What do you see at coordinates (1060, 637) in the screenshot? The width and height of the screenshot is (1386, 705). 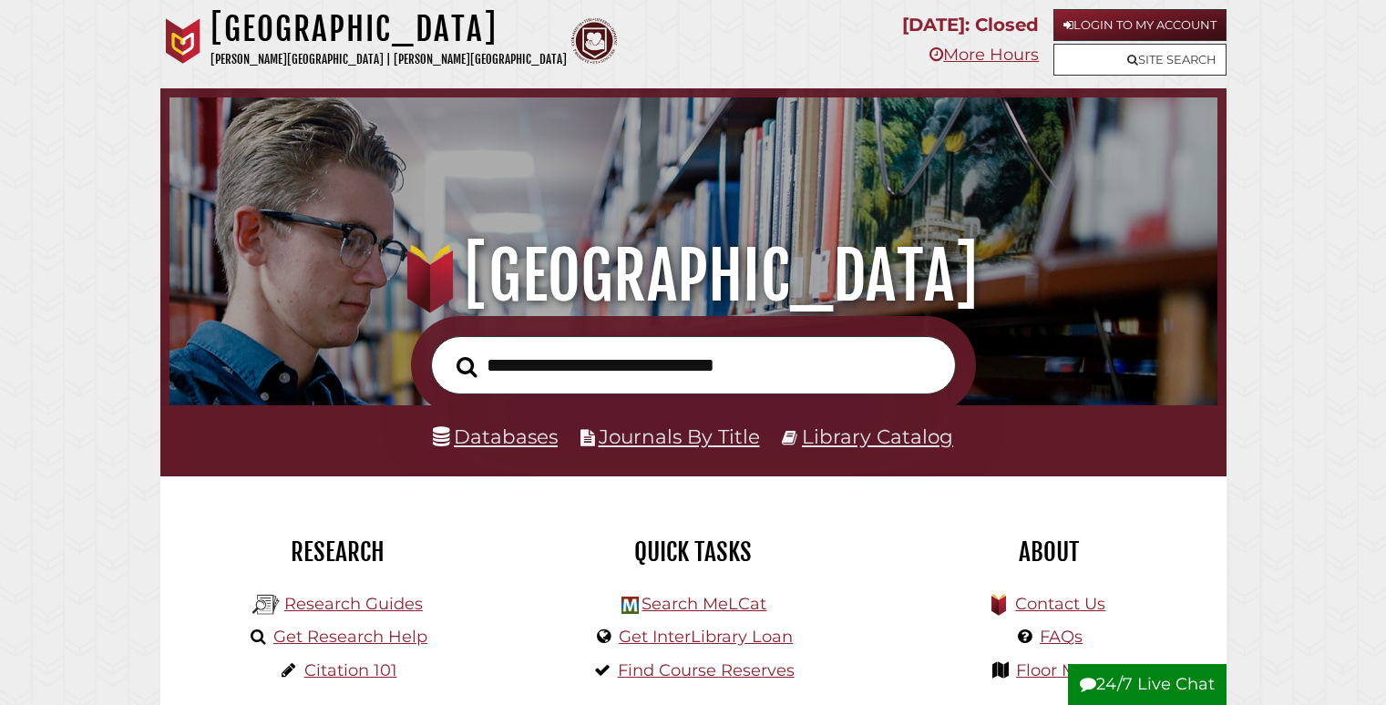 I see `a: FAQs` at bounding box center [1060, 637].